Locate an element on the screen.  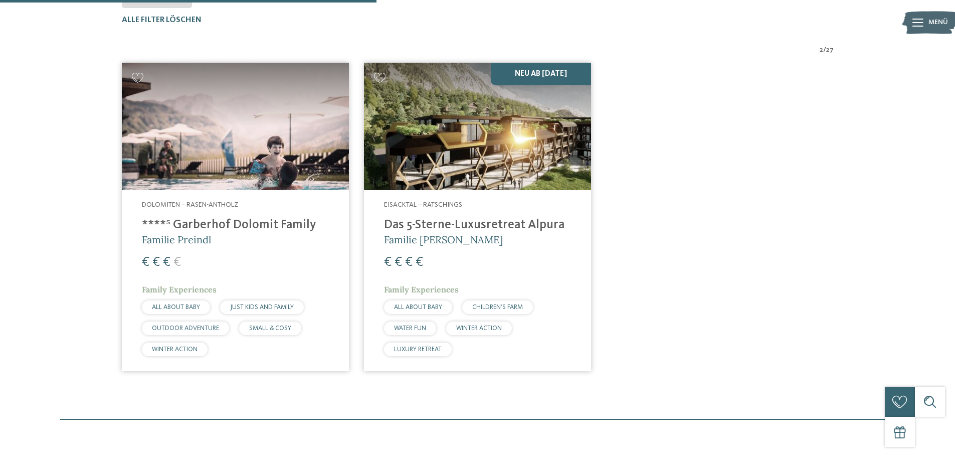
span: Eisacktal – Ratschings is located at coordinates (423, 205).